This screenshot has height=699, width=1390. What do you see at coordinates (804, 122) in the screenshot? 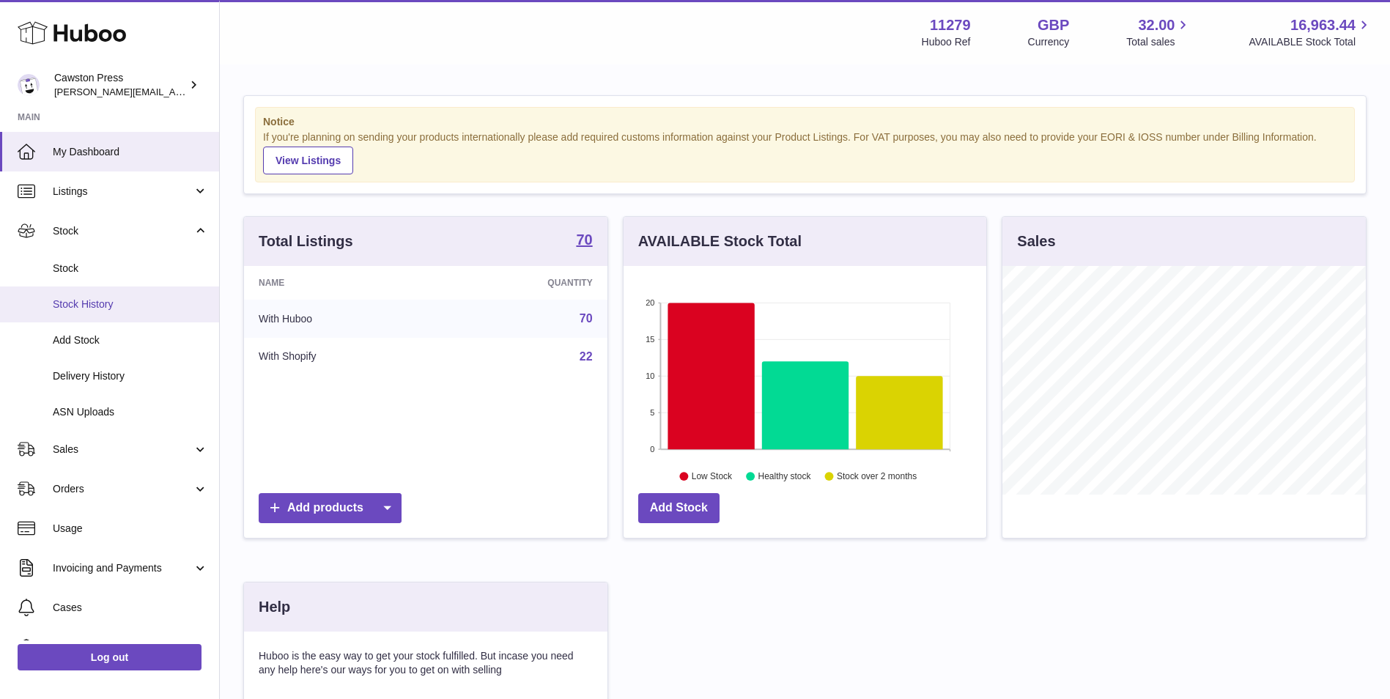
I see `strong: Notice` at bounding box center [804, 122].